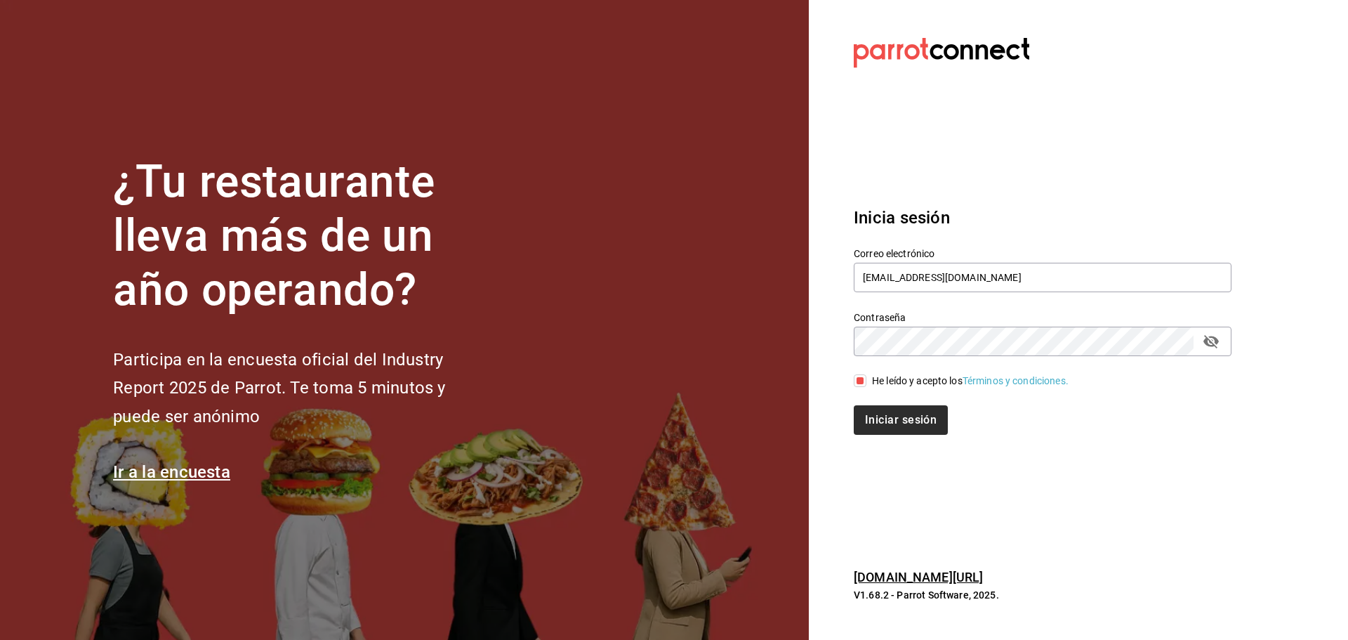 The width and height of the screenshot is (1348, 640). Describe the element at coordinates (1043, 218) in the screenshot. I see `h3: Inicia sesión` at that location.